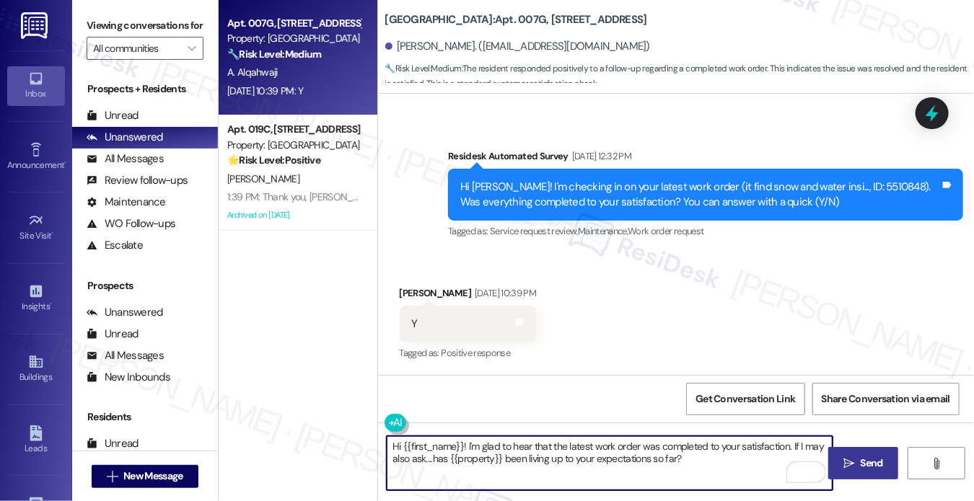  What do you see at coordinates (602, 231) in the screenshot?
I see `span: Maintenance ,` at bounding box center [602, 231].